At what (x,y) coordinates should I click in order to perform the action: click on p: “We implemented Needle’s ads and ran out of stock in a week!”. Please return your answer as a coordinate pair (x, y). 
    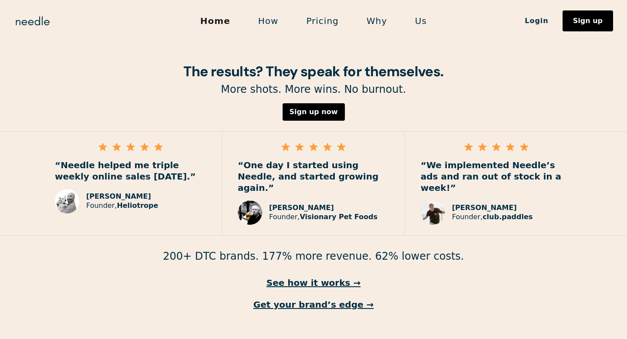
    Looking at the image, I should click on (496, 176).